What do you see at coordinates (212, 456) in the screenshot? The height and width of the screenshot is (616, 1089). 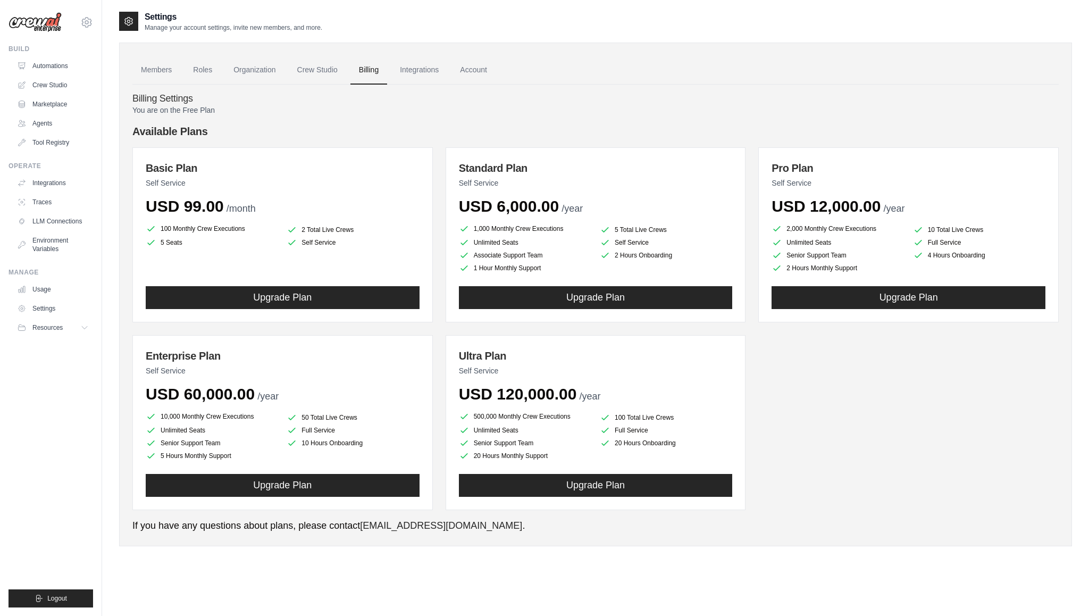 I see `li: 5 Hours Monthly Support` at bounding box center [212, 456].